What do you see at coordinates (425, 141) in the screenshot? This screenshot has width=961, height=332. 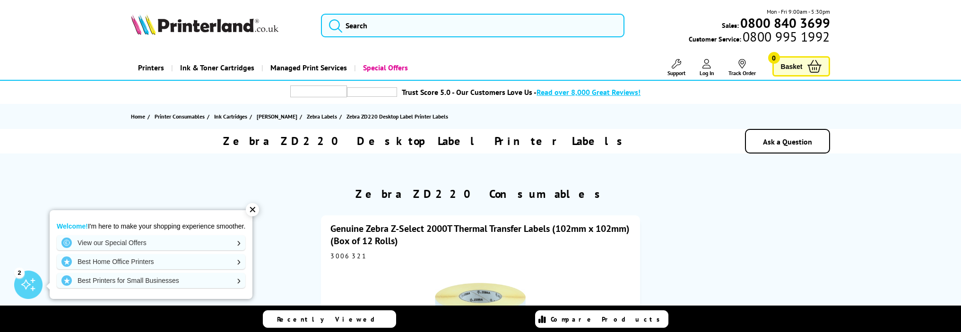 I see `h1: Zebra ZD220 Desktop Label Printer Labels` at bounding box center [425, 141].